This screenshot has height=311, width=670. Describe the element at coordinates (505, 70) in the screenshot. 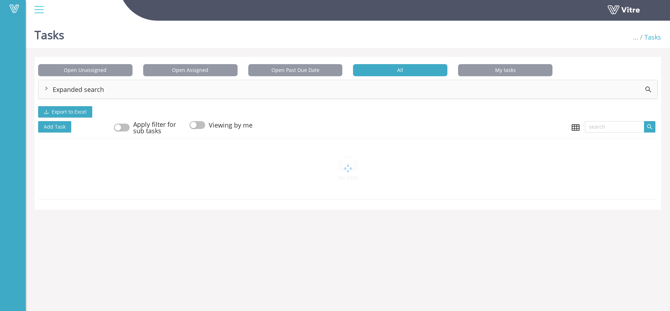

I see `span: My tasks` at that location.